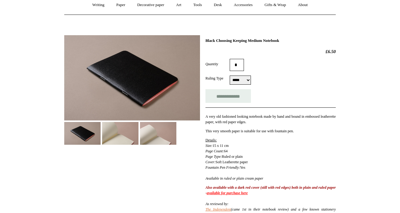 This screenshot has height=213, width=400. What do you see at coordinates (214, 156) in the screenshot?
I see `em: Page Type:` at bounding box center [214, 156].